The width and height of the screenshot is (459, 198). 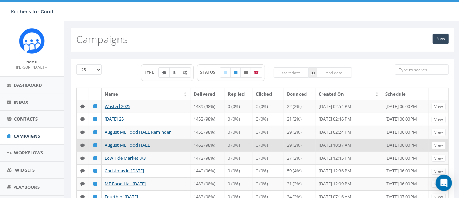 What do you see at coordinates (208, 119) in the screenshot?
I see `td: 1453 (98%)` at bounding box center [208, 119].